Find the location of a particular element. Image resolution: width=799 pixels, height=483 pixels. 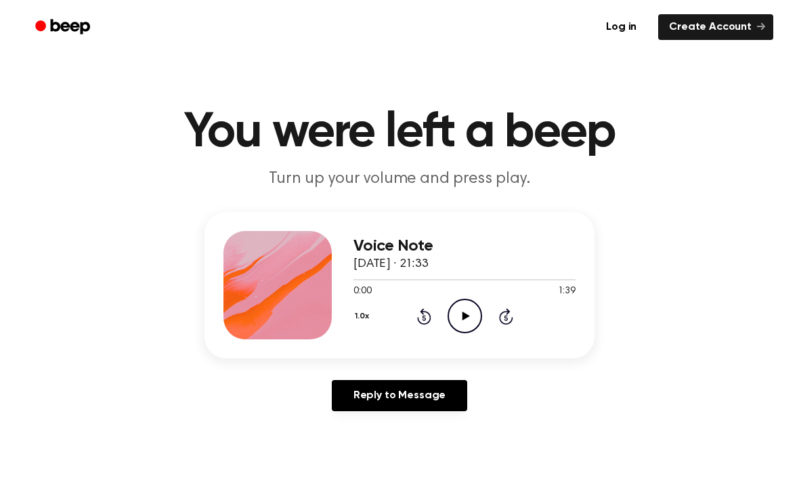

a: Reply to Message is located at coordinates (400, 395).